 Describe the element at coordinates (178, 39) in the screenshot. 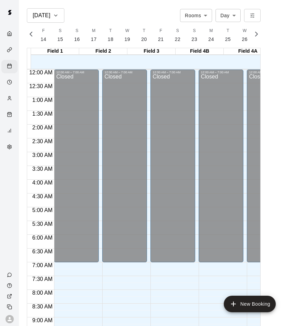

I see `p: 22` at that location.